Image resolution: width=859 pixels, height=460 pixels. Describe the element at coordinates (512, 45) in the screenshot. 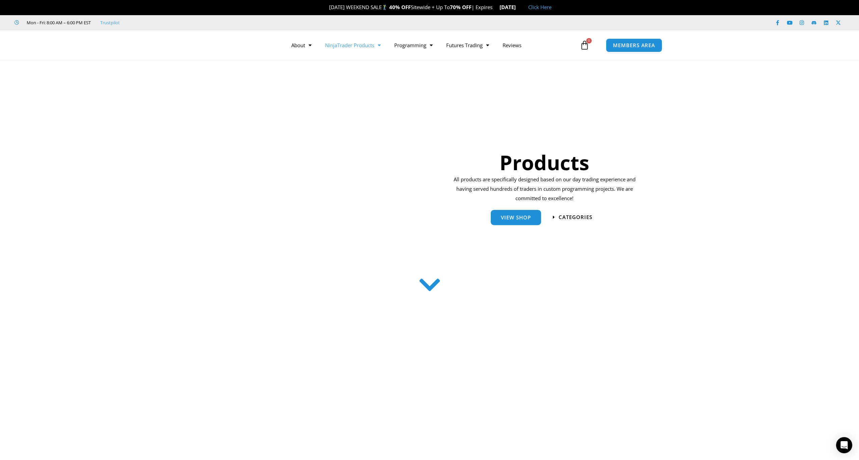

I see `a: Reviews` at that location.